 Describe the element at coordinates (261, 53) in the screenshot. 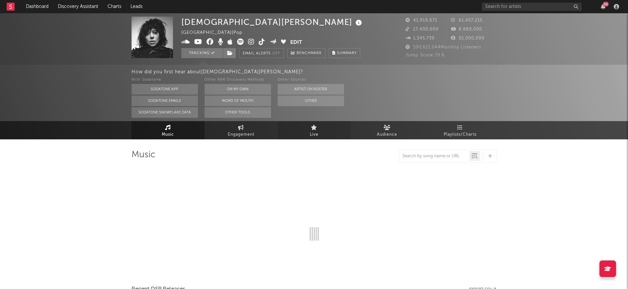

I see `button: Email AlertsOff` at that location.